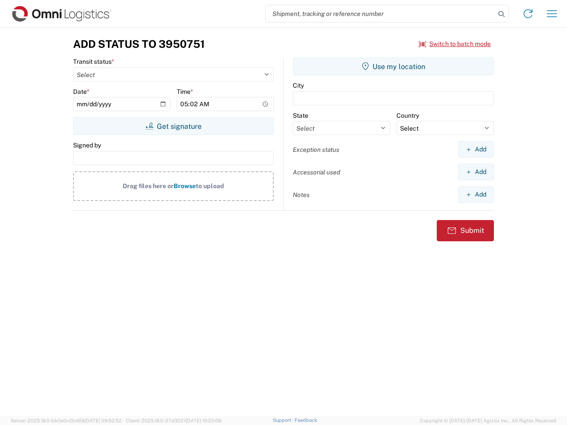  Describe the element at coordinates (465, 231) in the screenshot. I see `button: Submit` at that location.